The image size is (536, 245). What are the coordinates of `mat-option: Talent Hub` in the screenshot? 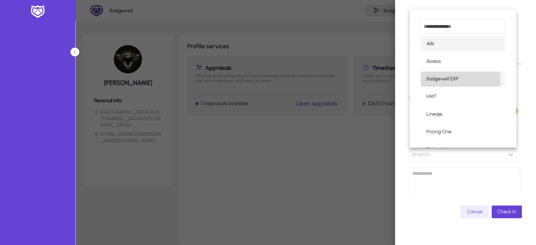 It's located at (462, 149).